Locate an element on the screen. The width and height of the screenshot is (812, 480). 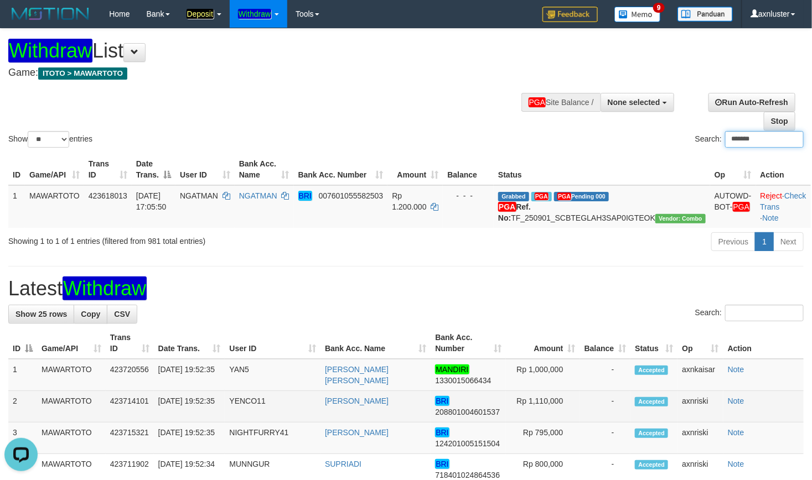
th: Status: activate to sort column ascending is located at coordinates (654, 343).